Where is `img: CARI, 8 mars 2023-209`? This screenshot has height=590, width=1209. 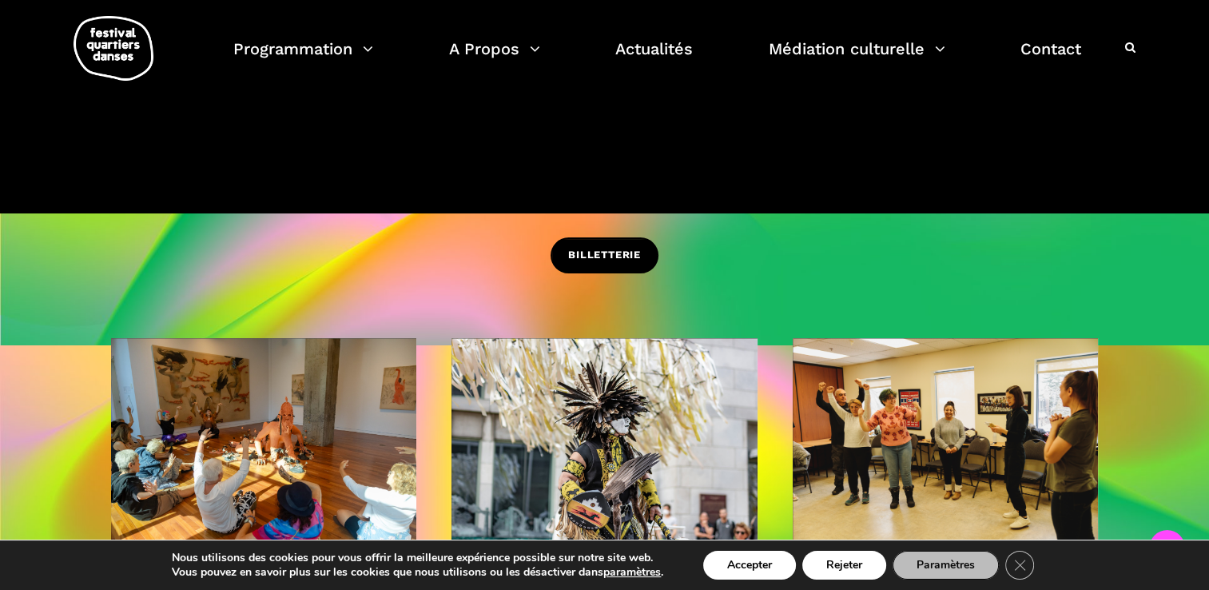
img: CARI, 8 mars 2023-209 is located at coordinates (945, 440).